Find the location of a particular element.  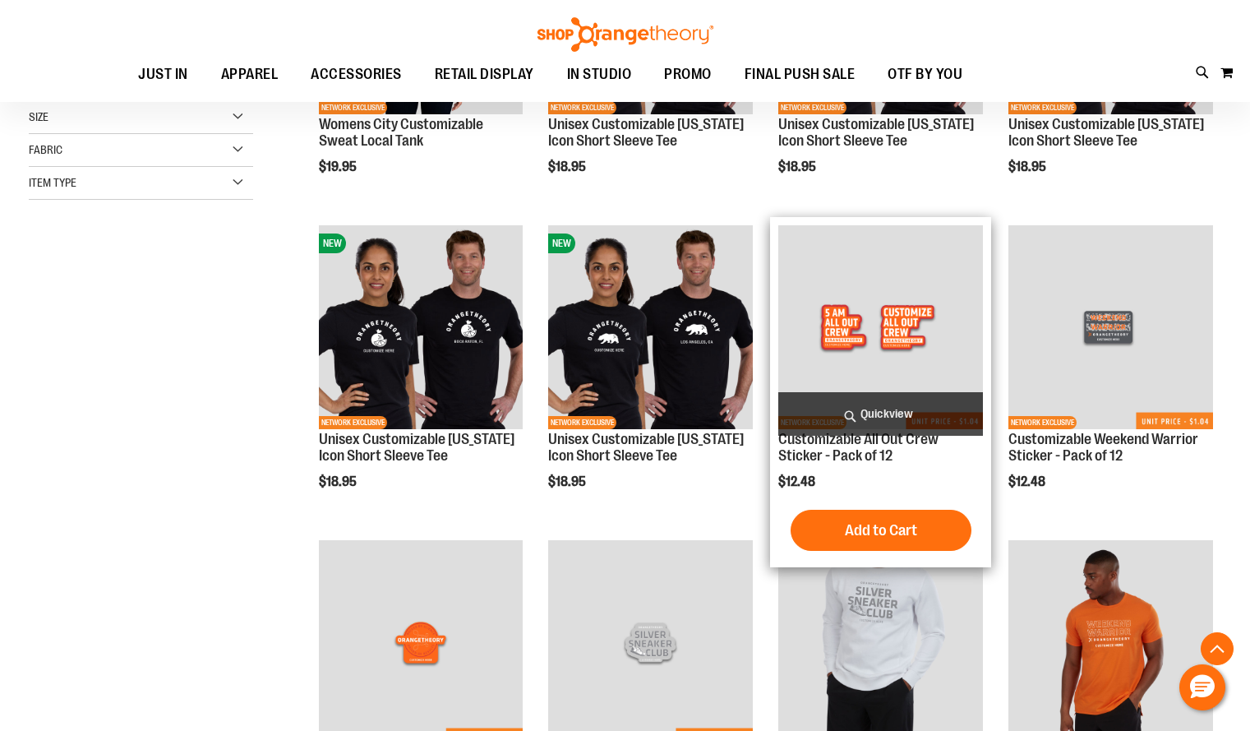

a: Customizable Weekend Warrior Sticker - Pack of 12NETWORK EXCLUSIVE is located at coordinates (1110, 329).